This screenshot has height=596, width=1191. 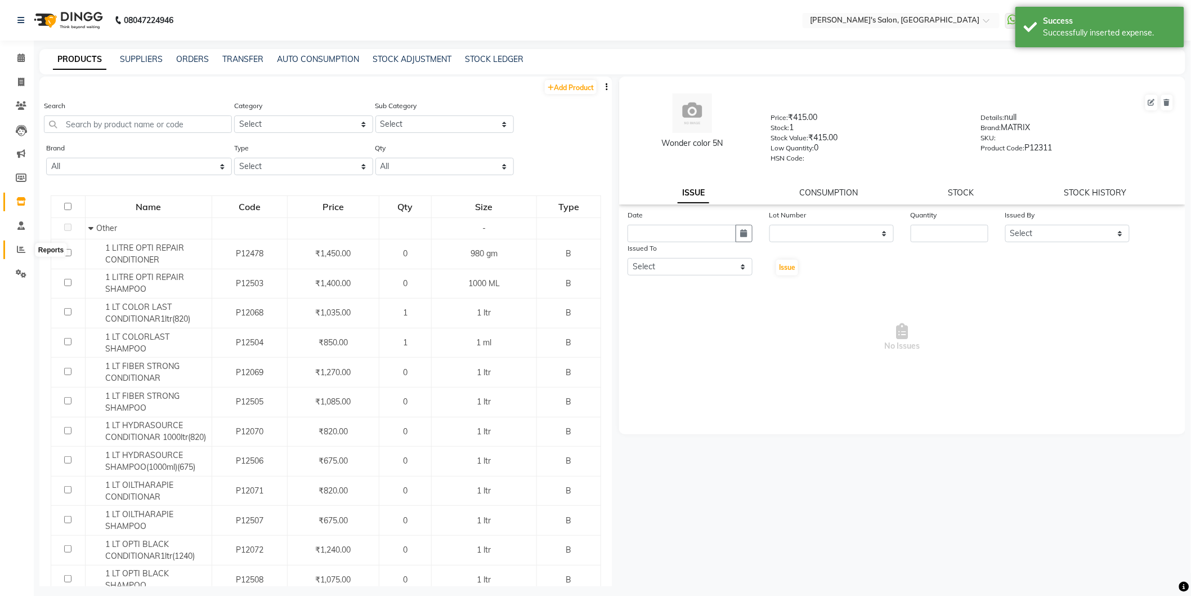 What do you see at coordinates (149, 207) in the screenshot?
I see `div: Name` at bounding box center [149, 207].